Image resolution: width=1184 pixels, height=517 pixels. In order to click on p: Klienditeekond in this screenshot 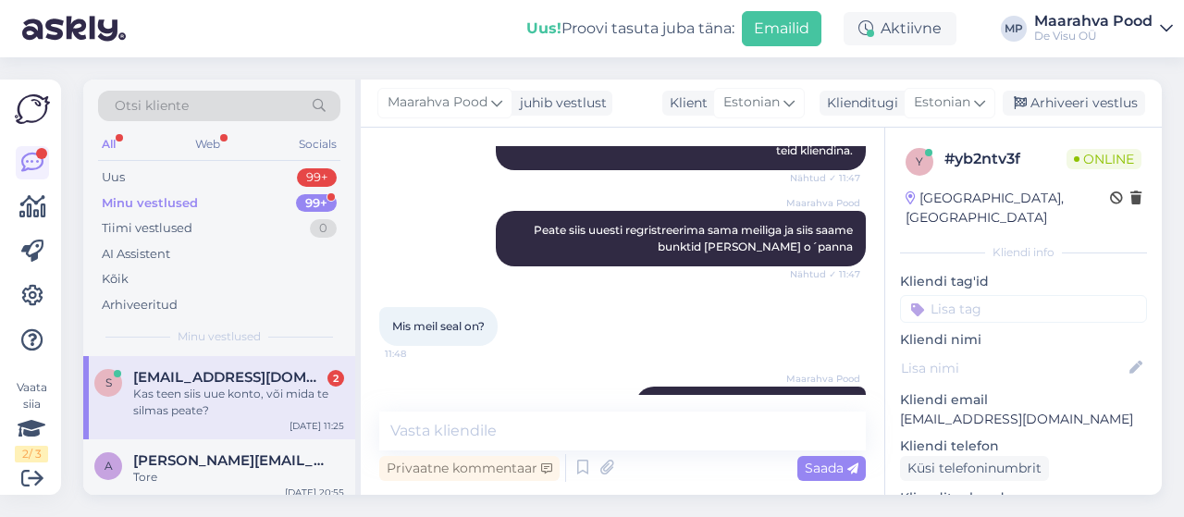, I will do `click(1023, 498)`.